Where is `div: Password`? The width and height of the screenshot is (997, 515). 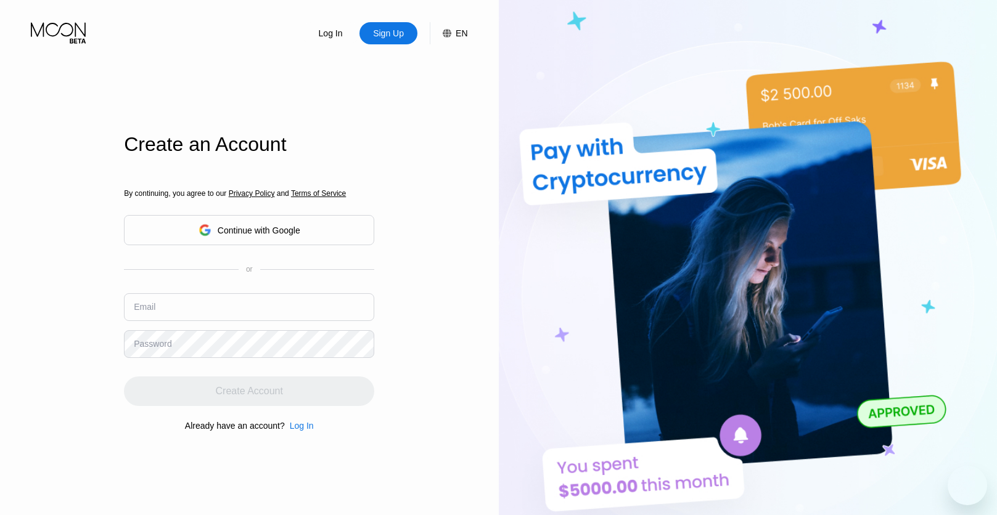 div: Password is located at coordinates (152, 344).